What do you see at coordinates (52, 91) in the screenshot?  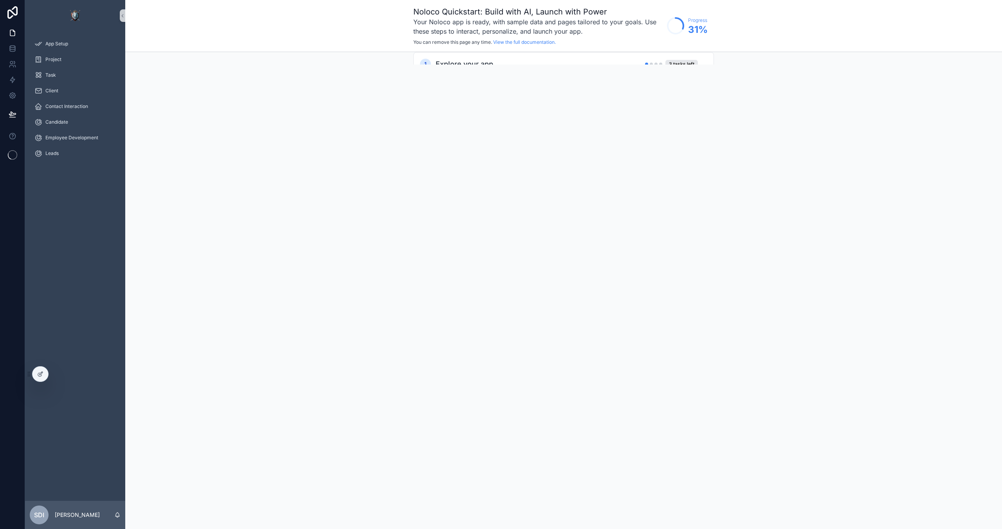 I see `span: Client` at bounding box center [52, 91].